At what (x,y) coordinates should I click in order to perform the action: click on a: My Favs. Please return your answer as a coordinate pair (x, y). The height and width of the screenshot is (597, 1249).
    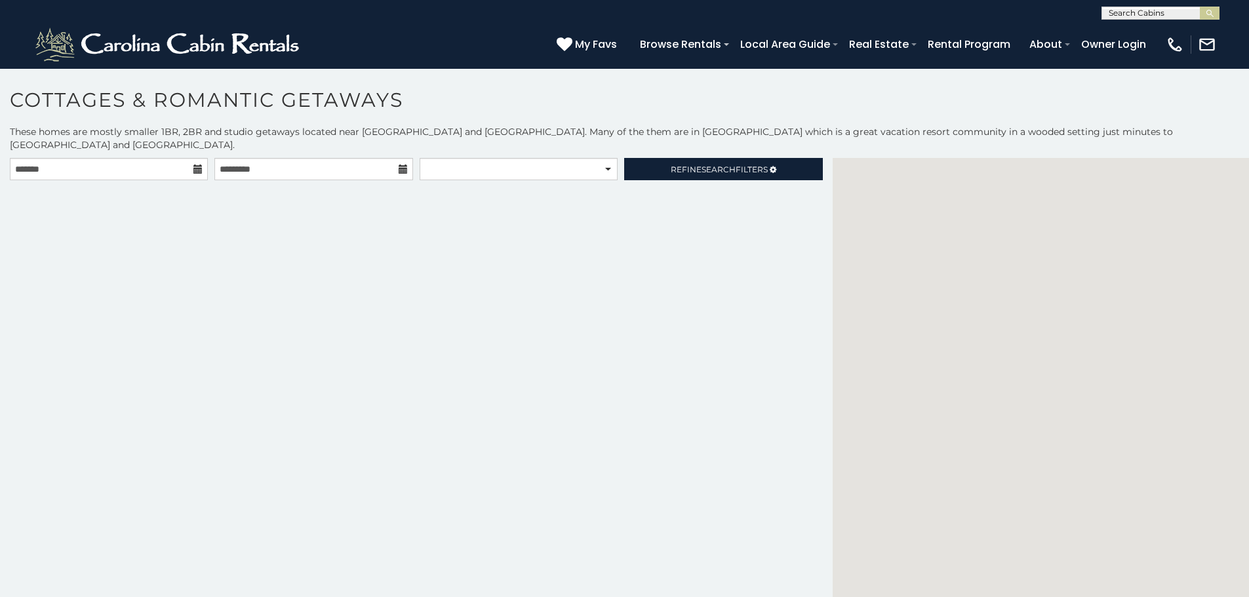
    Looking at the image, I should click on (588, 45).